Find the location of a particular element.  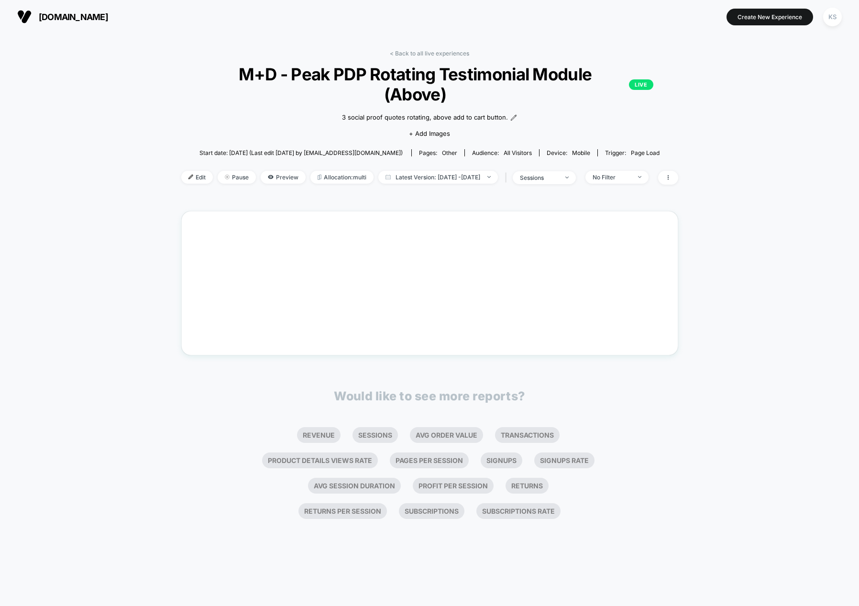

img: calendar is located at coordinates (388, 177).